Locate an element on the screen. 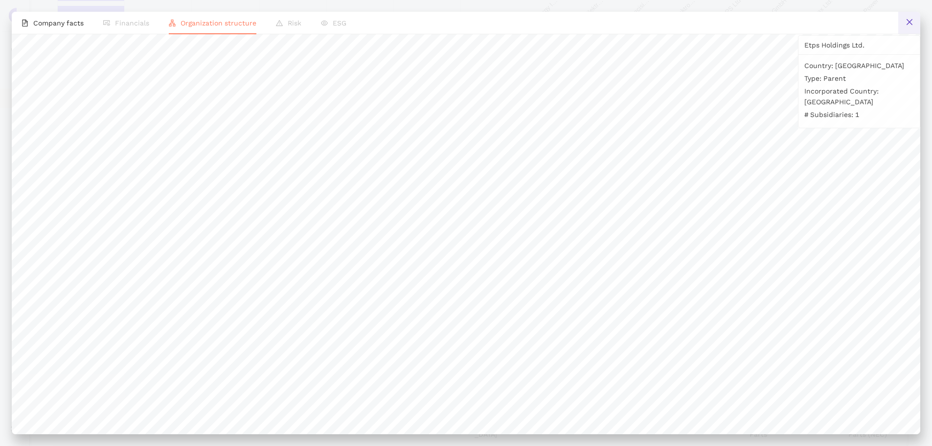 The image size is (932, 446). span: Company facts is located at coordinates (58, 23).